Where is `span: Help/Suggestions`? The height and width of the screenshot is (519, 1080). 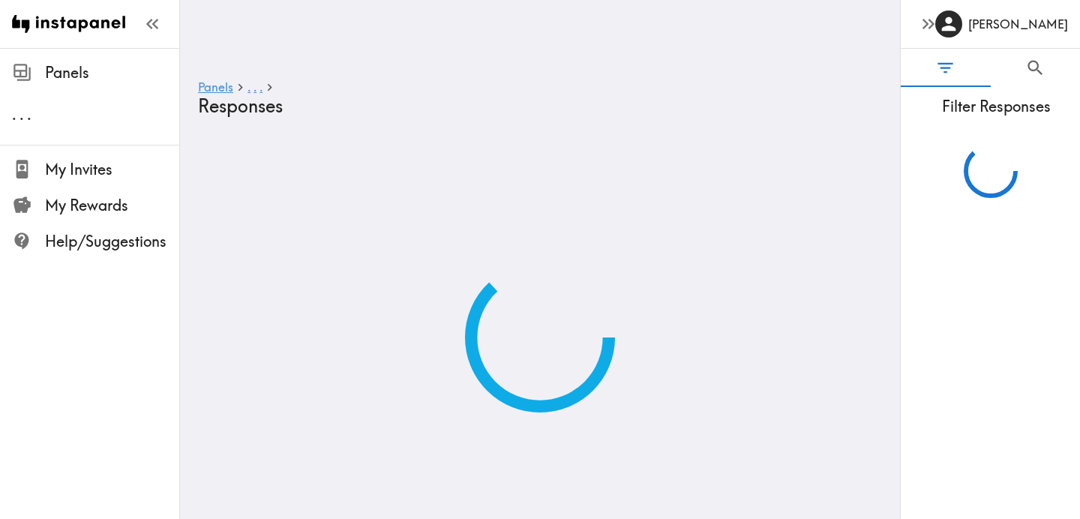
span: Help/Suggestions is located at coordinates (112, 241).